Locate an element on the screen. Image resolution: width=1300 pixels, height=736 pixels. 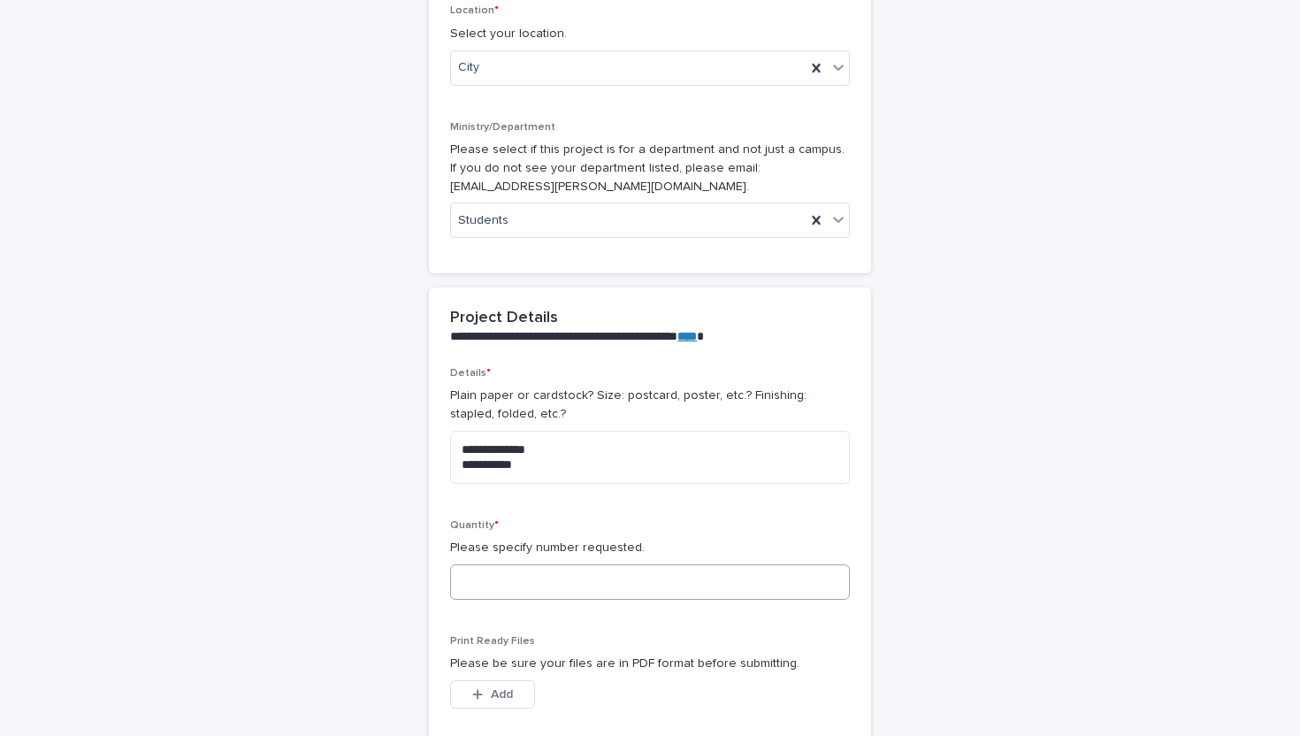
p: Plain paper or cardstock? Size: postcard, poster, etc.? Finishing: stapled, folded, etc.? is located at coordinates (650, 405).